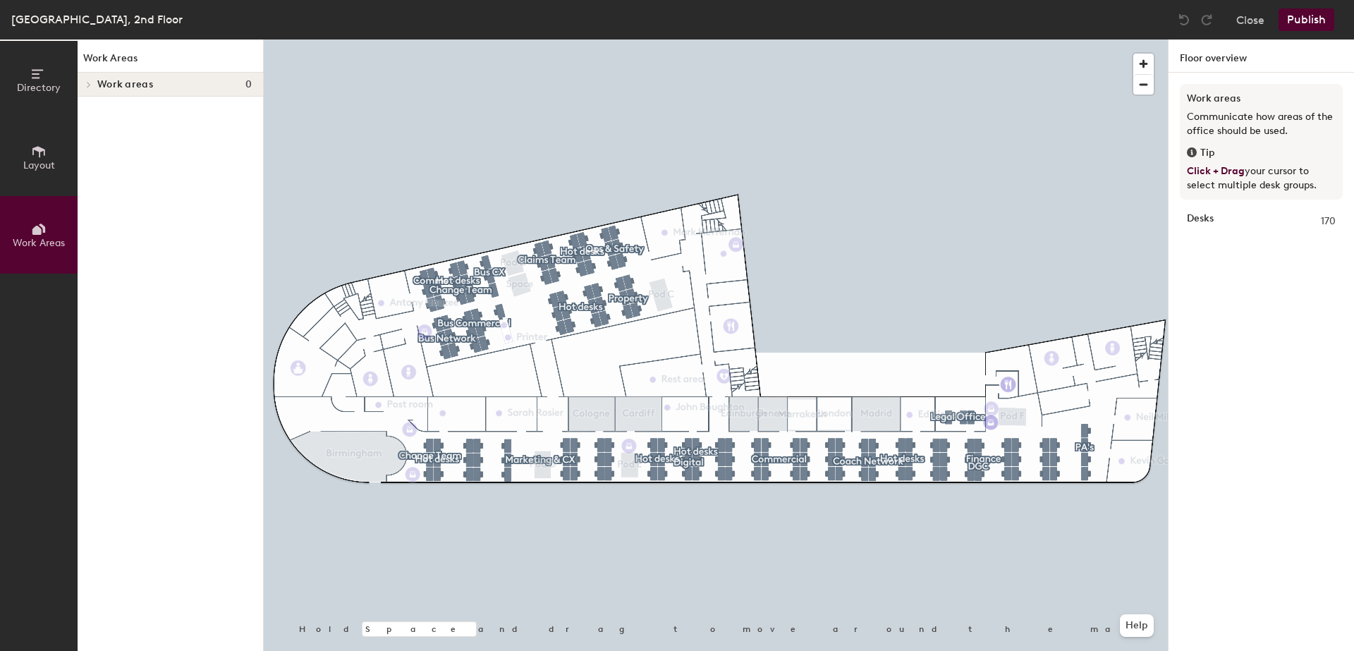  I want to click on p: Communicate how areas of the office should be used., so click(1261, 124).